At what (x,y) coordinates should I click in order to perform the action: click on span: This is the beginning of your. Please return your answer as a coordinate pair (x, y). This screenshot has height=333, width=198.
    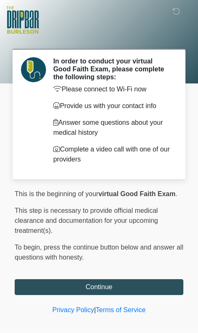
    Looking at the image, I should click on (56, 194).